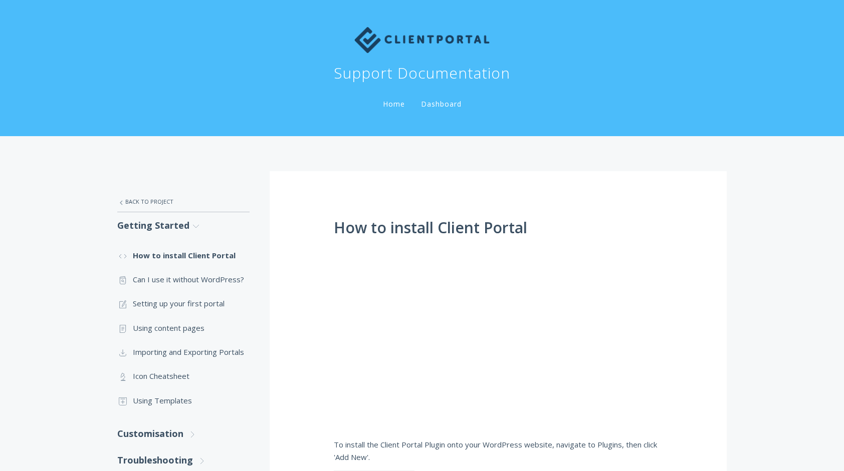 The image size is (844, 471). I want to click on h1: How to install Client Portal, so click(498, 228).